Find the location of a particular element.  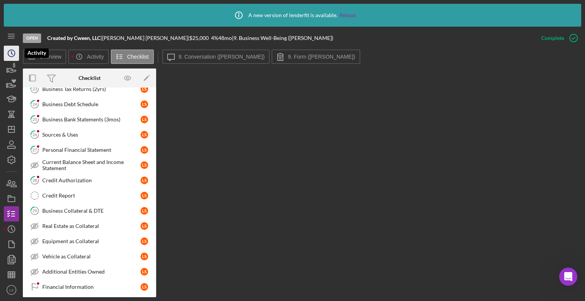

tspan: 29 is located at coordinates (35, 211).